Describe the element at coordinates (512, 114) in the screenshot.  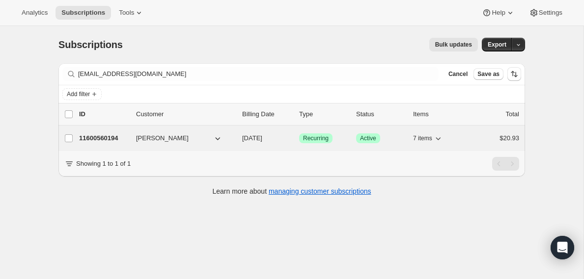
I see `p: Total` at that location.